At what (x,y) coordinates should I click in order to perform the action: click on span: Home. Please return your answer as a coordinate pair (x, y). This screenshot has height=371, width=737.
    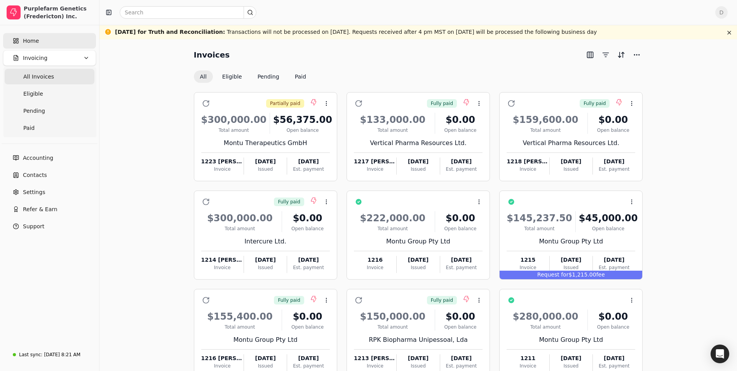
    Looking at the image, I should click on (31, 41).